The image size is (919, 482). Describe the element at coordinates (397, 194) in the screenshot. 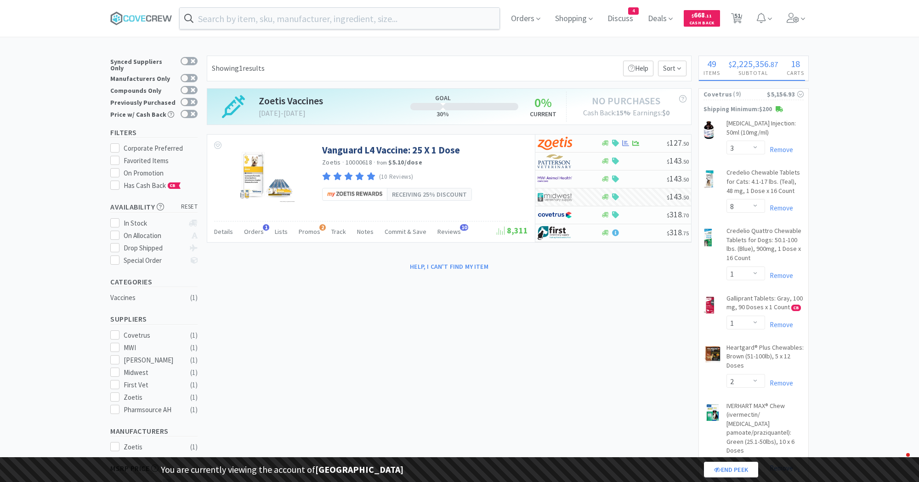

I see `a: Receiving 25% DISCOUNT` at that location.